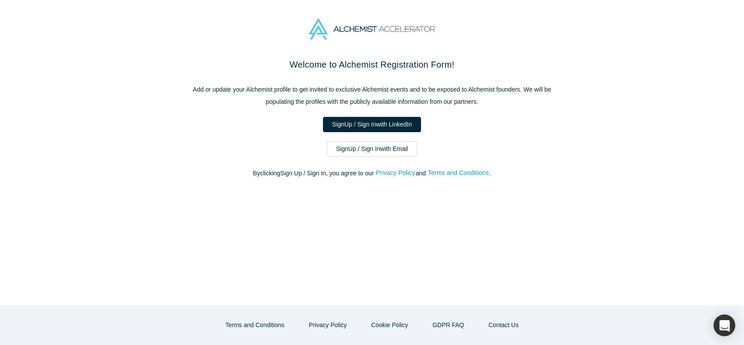 This screenshot has width=744, height=345. What do you see at coordinates (504, 325) in the screenshot?
I see `button: Contact Us` at bounding box center [504, 325].